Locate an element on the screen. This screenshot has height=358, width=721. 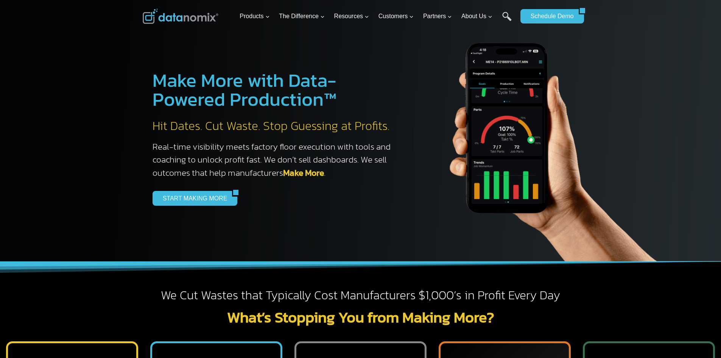
span: Last Name is located at coordinates (182, 4).